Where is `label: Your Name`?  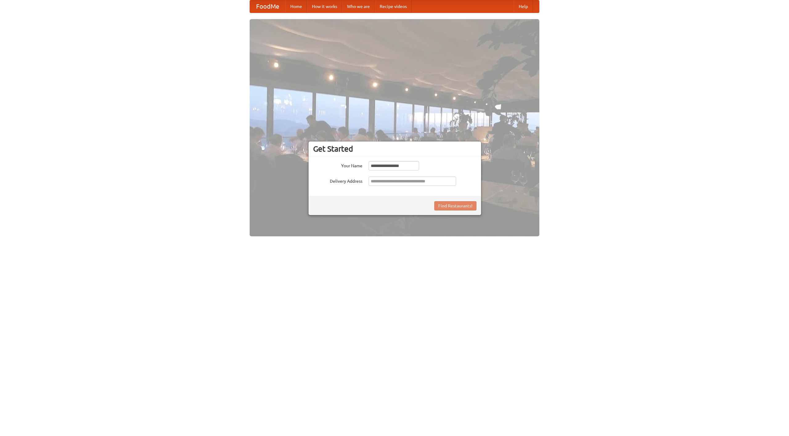 label: Your Name is located at coordinates (338, 165).